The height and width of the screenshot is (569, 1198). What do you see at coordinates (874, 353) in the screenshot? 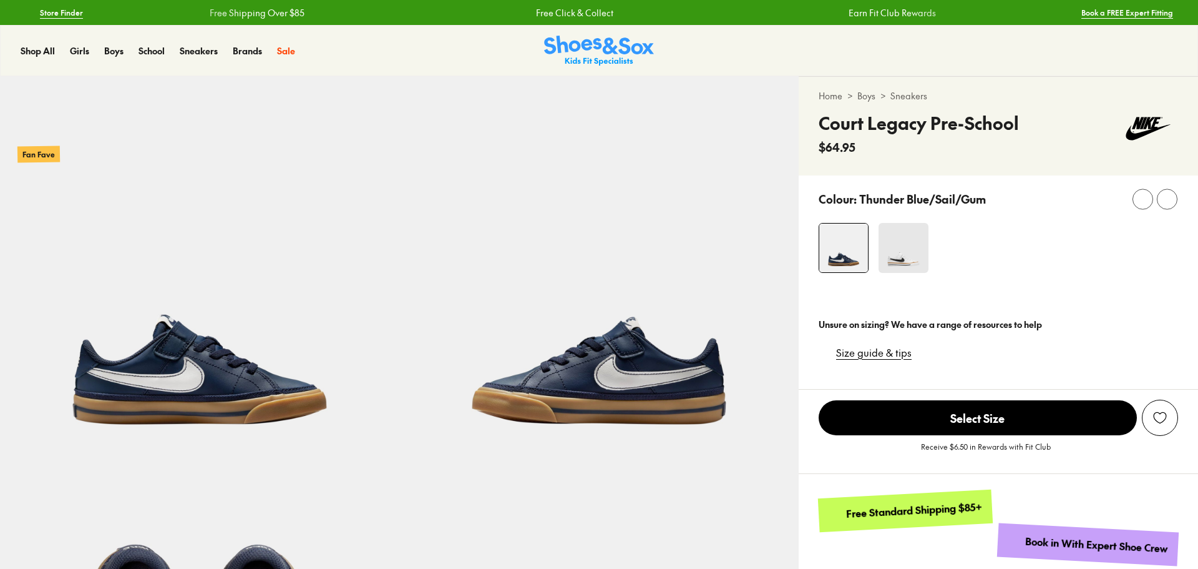
I see `a: Size guide & tips` at bounding box center [874, 353].